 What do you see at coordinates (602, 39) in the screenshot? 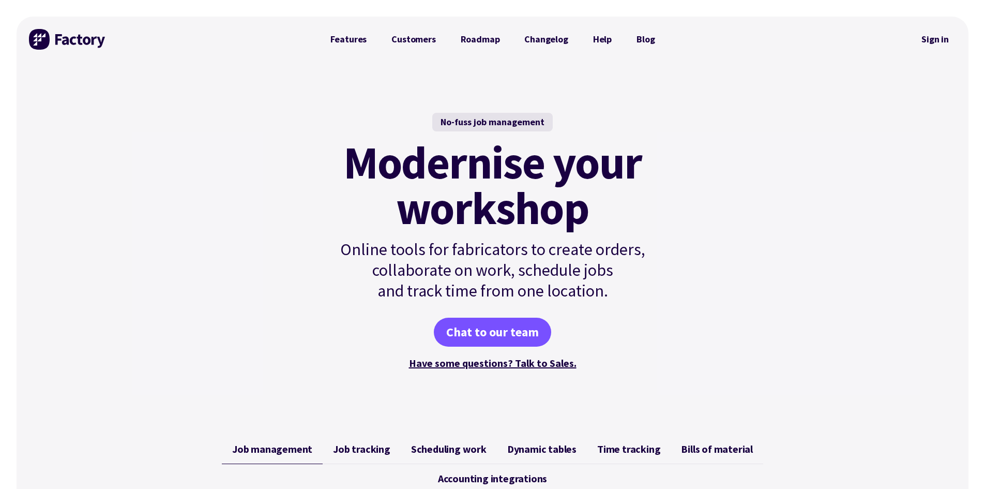
I see `a: Help` at bounding box center [602, 39].